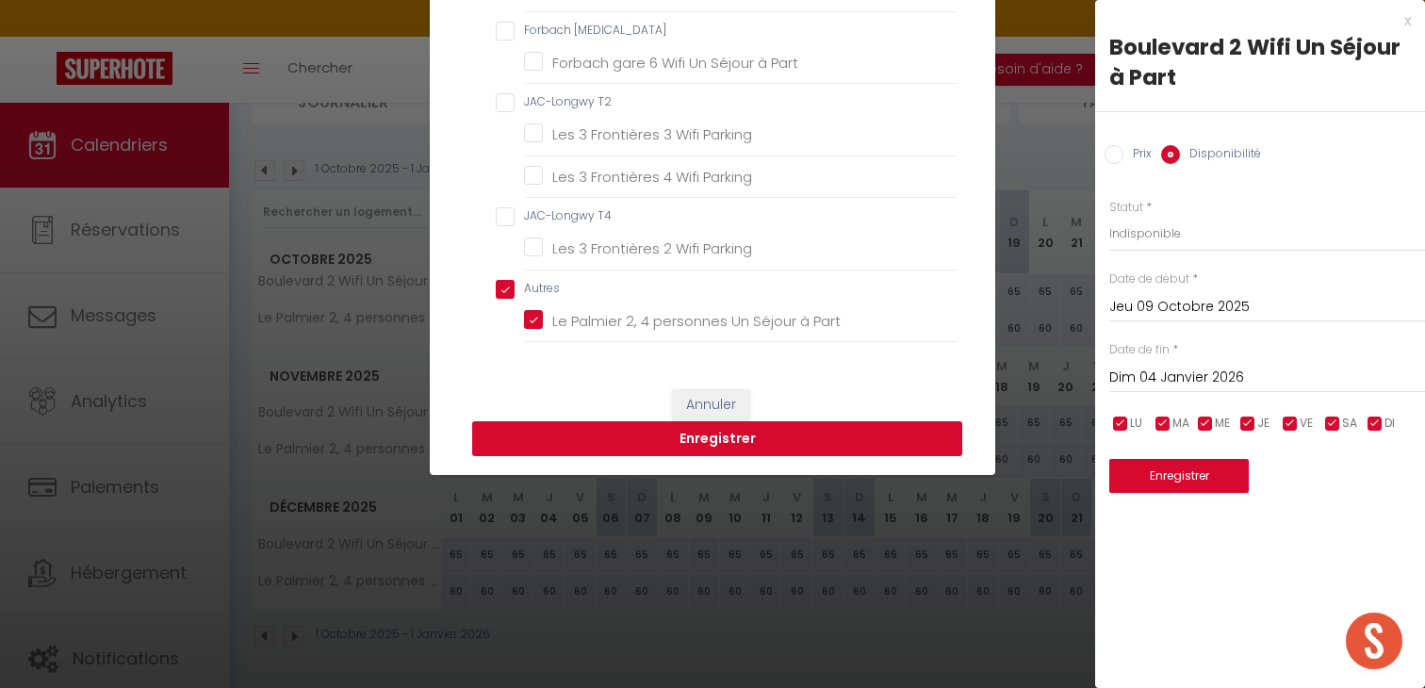  What do you see at coordinates (1306, 423) in the screenshot?
I see `span: VE` at bounding box center [1306, 423].